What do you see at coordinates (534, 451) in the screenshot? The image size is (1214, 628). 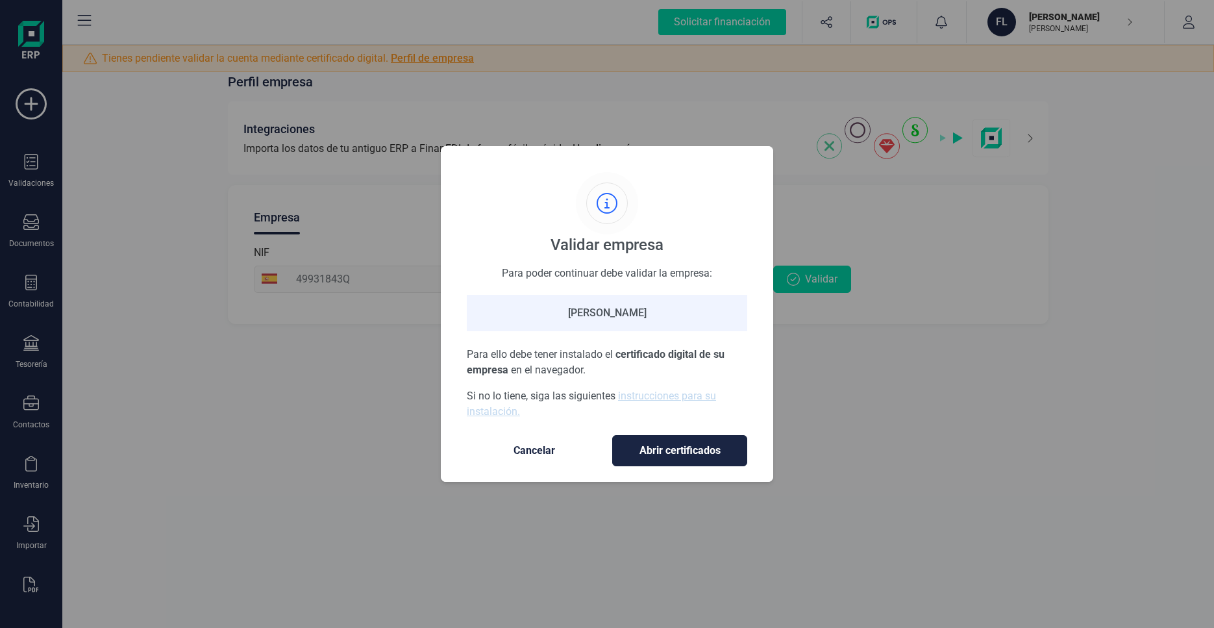 I see `span: Cancelar` at bounding box center [534, 451].